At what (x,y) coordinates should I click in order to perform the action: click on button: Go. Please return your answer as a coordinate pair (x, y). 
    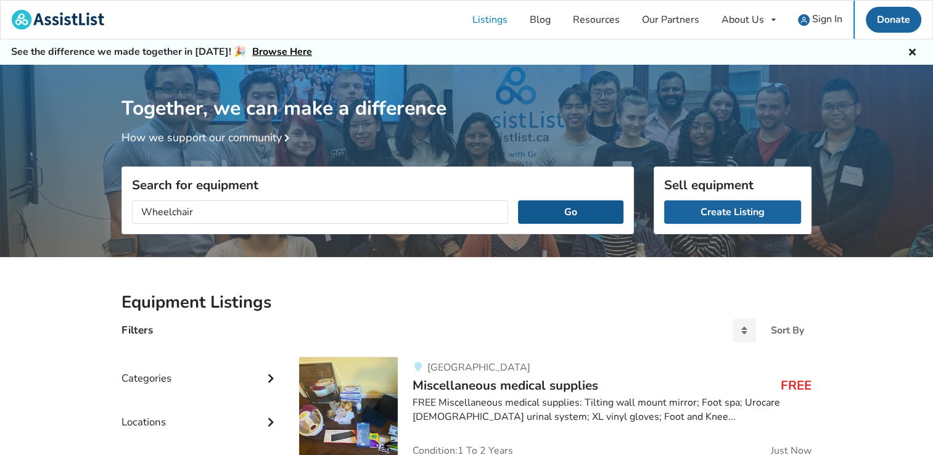
    Looking at the image, I should click on (570, 212).